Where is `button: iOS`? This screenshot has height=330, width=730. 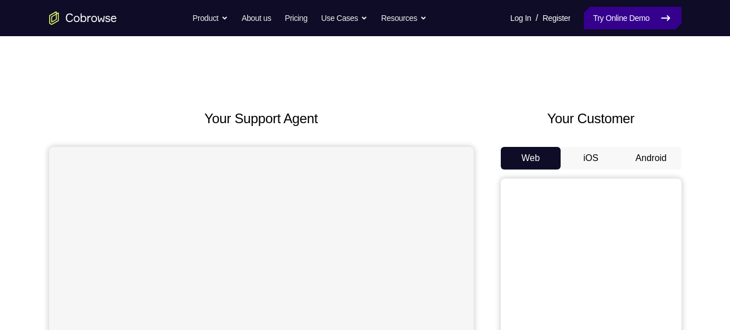 button: iOS is located at coordinates (590, 158).